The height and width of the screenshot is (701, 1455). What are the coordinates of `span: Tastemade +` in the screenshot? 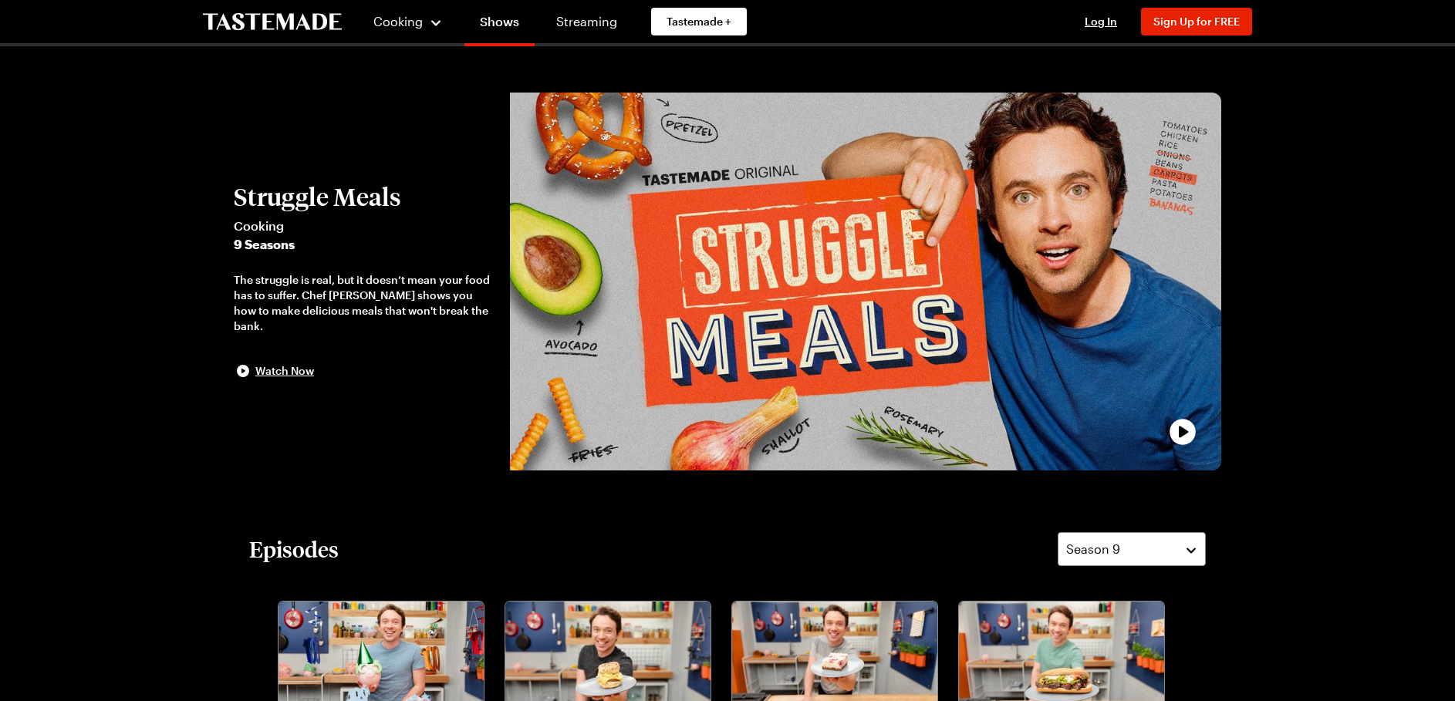 It's located at (699, 22).